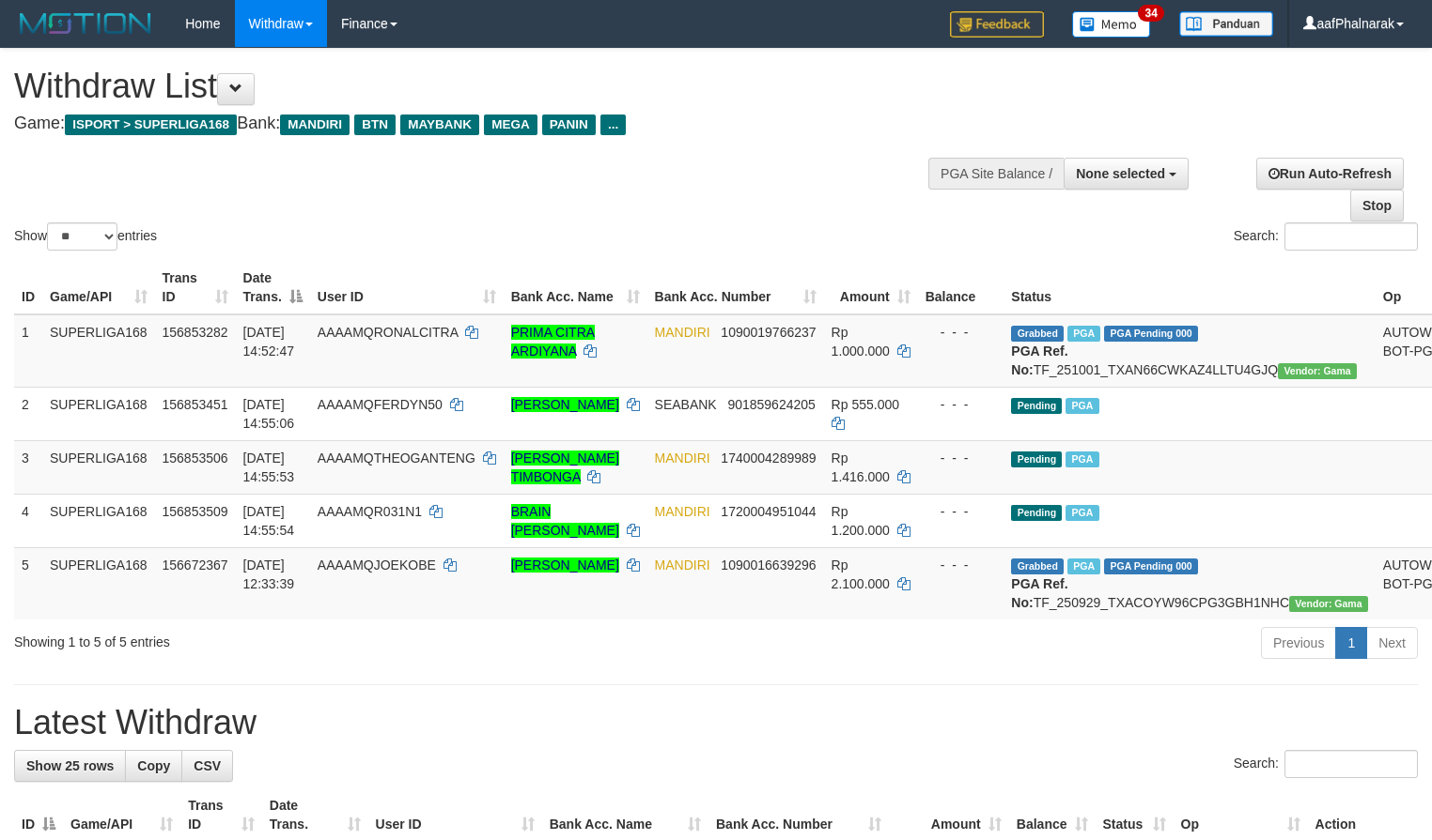  I want to click on span: Show 25 rows, so click(70, 766).